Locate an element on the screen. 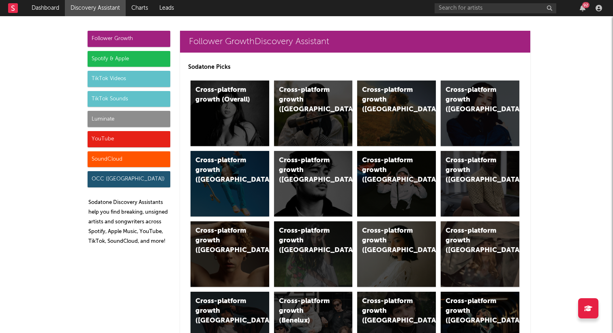 The width and height of the screenshot is (613, 333). div: Luminate is located at coordinates (129, 119).